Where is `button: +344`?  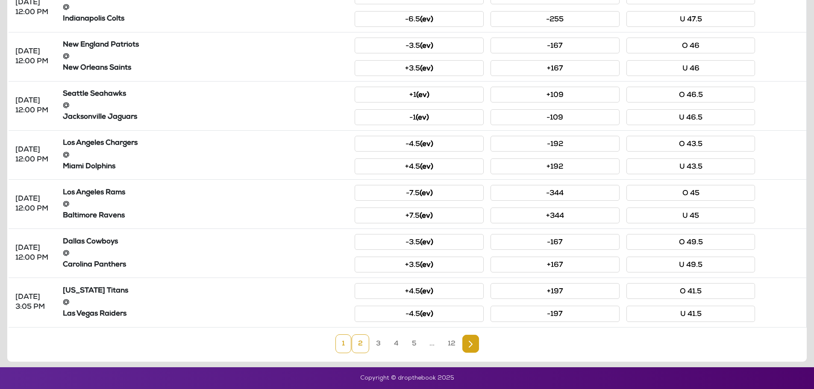
button: +344 is located at coordinates (555, 215).